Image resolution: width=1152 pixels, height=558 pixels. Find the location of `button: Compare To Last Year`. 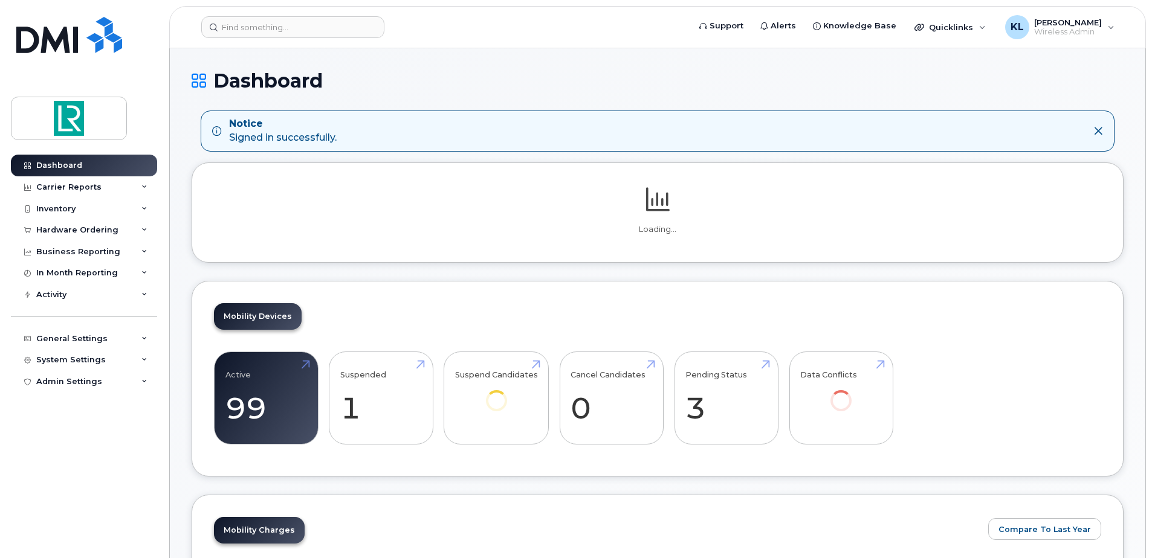

button: Compare To Last Year is located at coordinates (1044, 529).